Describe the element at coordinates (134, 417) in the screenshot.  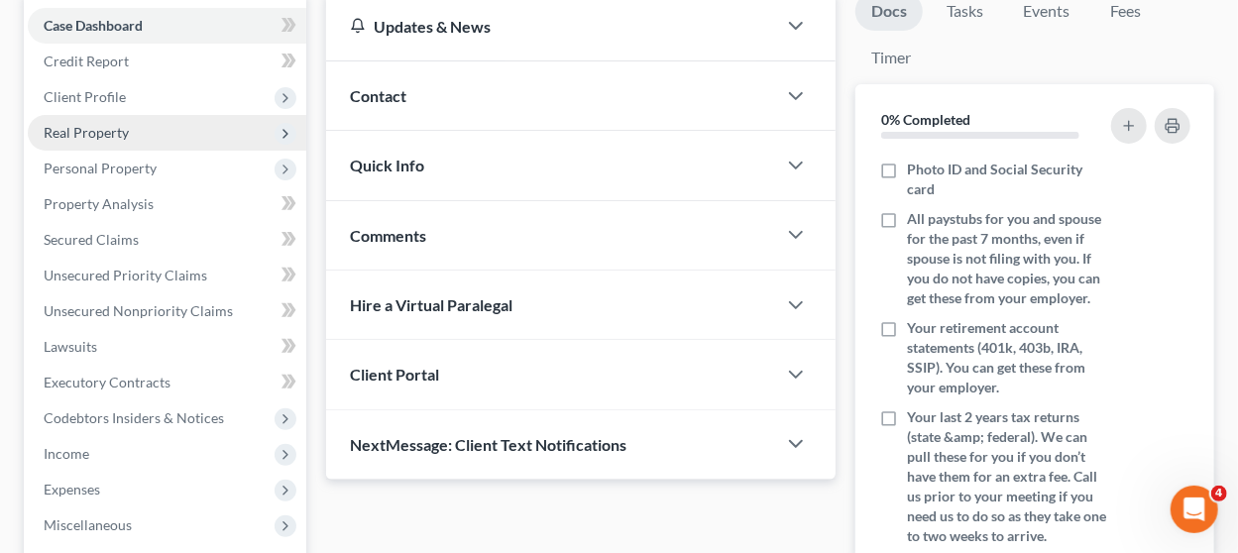
I see `span: Codebtors Insiders & Notices` at that location.